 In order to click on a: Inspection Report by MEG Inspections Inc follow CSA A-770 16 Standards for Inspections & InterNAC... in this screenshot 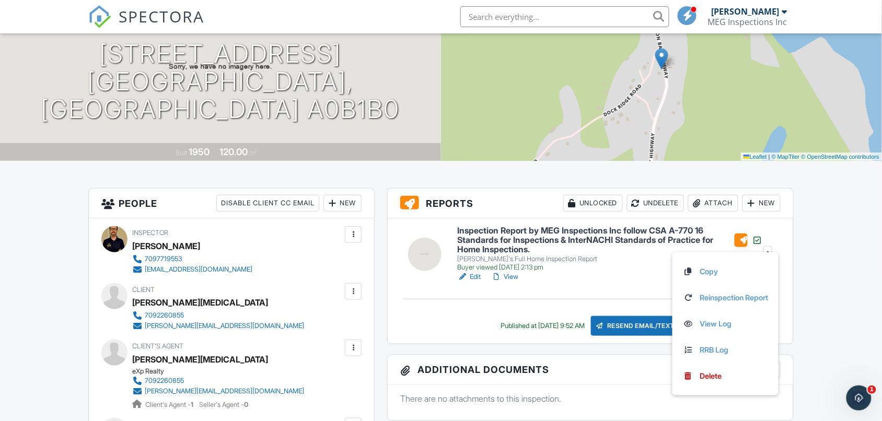, I will do `click(611, 249)`.